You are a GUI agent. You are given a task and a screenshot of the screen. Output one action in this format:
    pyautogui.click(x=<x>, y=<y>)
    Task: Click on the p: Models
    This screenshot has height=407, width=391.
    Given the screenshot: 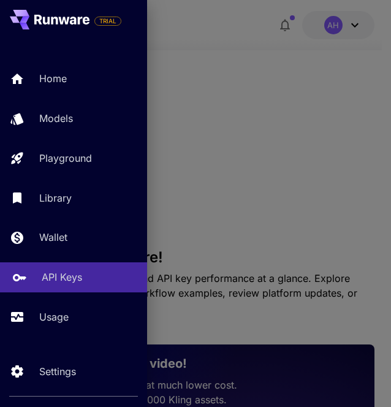 What is the action you would take?
    pyautogui.click(x=56, y=118)
    